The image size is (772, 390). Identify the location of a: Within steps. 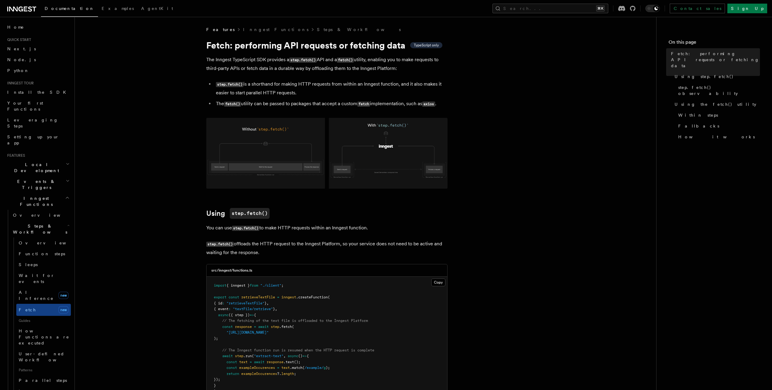
(718, 115).